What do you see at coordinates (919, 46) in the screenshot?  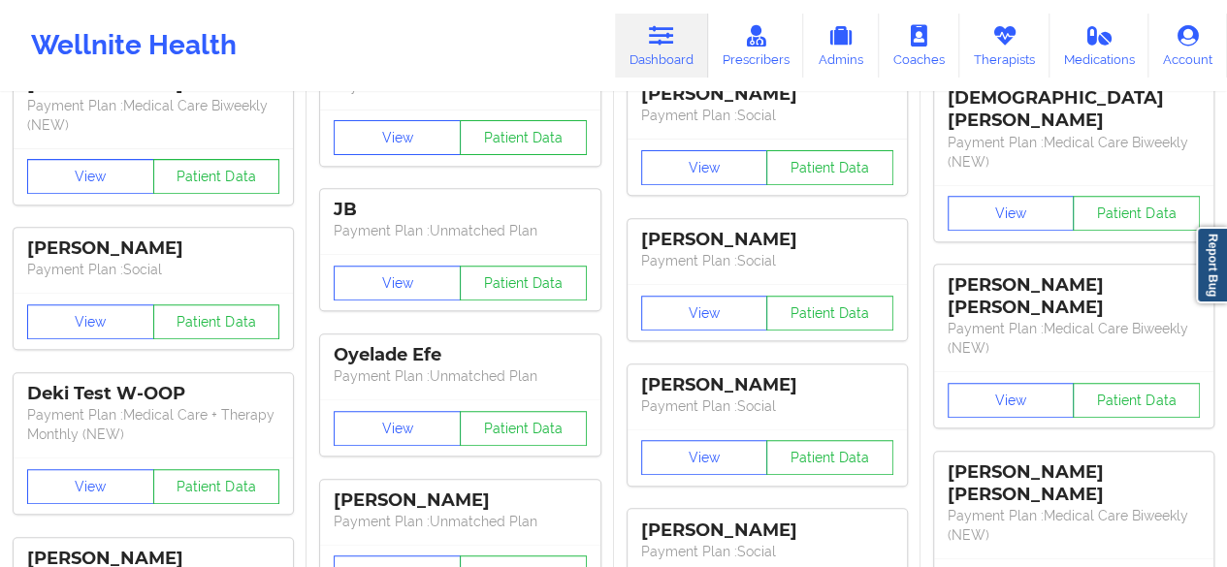 I see `a: Coaches` at bounding box center [919, 46].